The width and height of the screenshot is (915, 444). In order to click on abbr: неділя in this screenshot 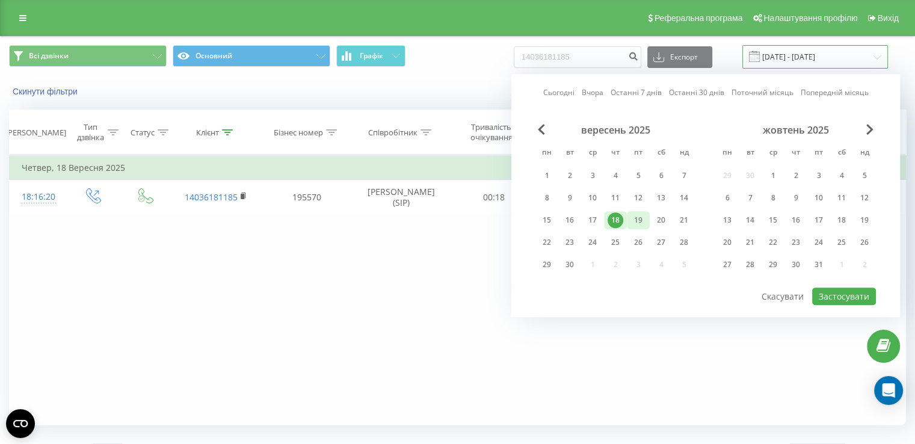, I will do `click(684, 153)`.